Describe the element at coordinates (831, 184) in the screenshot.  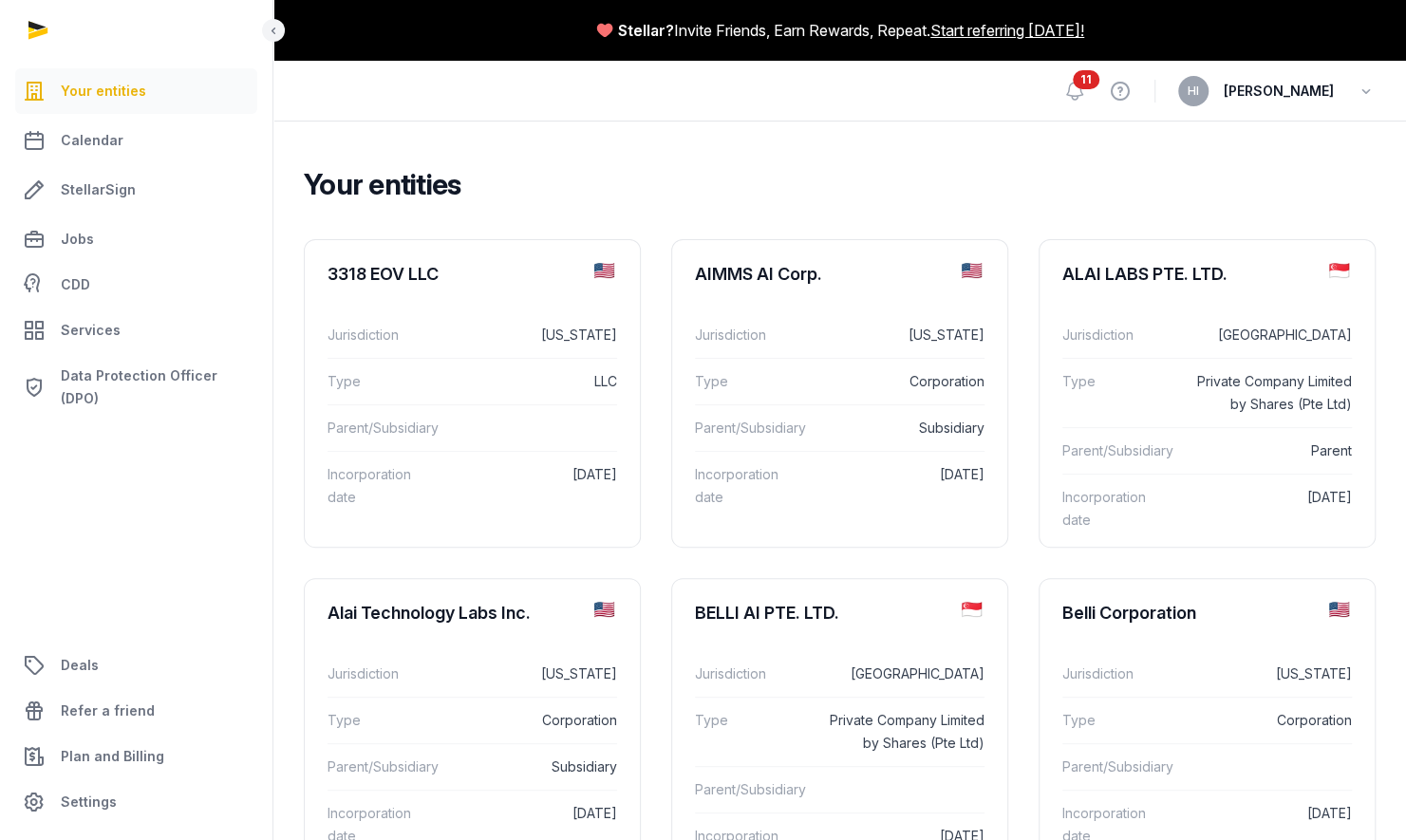
I see `h2: Your entities` at that location.